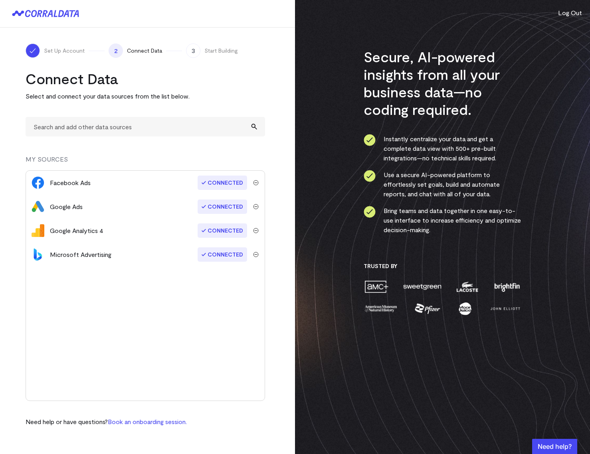  Describe the element at coordinates (70, 183) in the screenshot. I see `div: Facebook Ads` at that location.